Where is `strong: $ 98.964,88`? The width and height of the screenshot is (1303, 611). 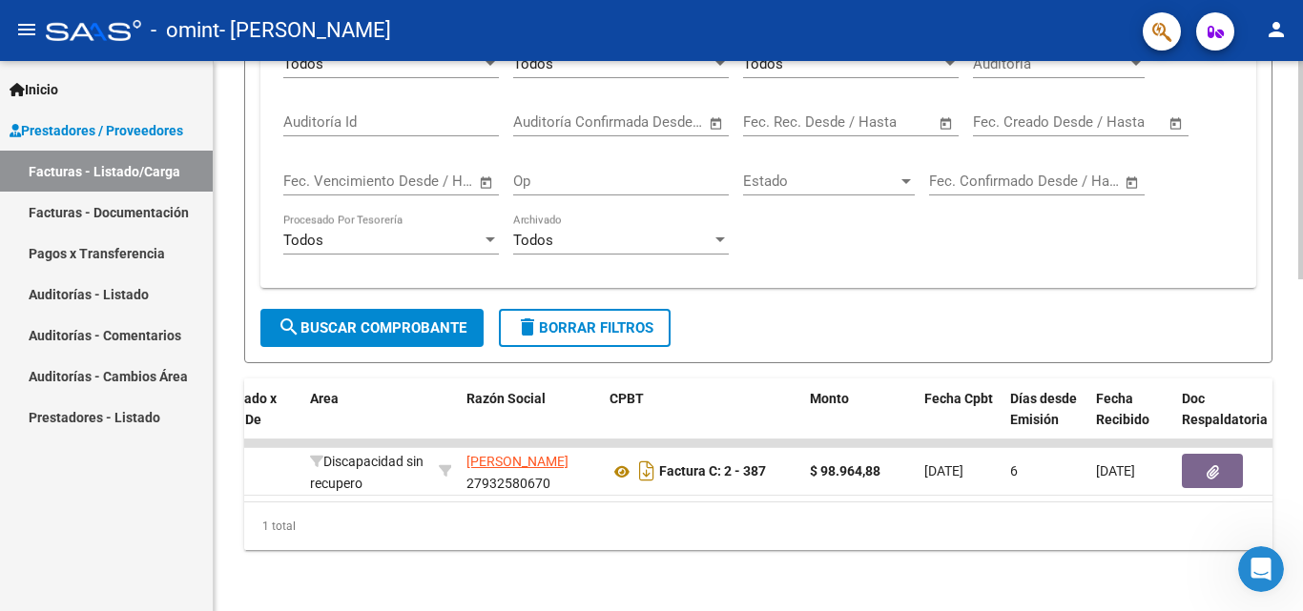 strong: $ 98.964,88 is located at coordinates (845, 471).